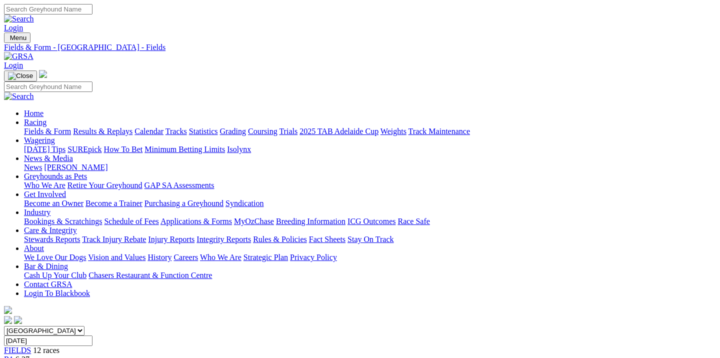 This screenshot has width=720, height=358. What do you see at coordinates (131, 221) in the screenshot?
I see `a: Schedule of Fees` at bounding box center [131, 221].